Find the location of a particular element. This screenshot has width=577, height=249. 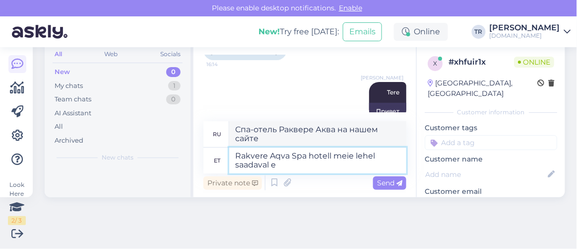

div: Web is located at coordinates (111, 54).